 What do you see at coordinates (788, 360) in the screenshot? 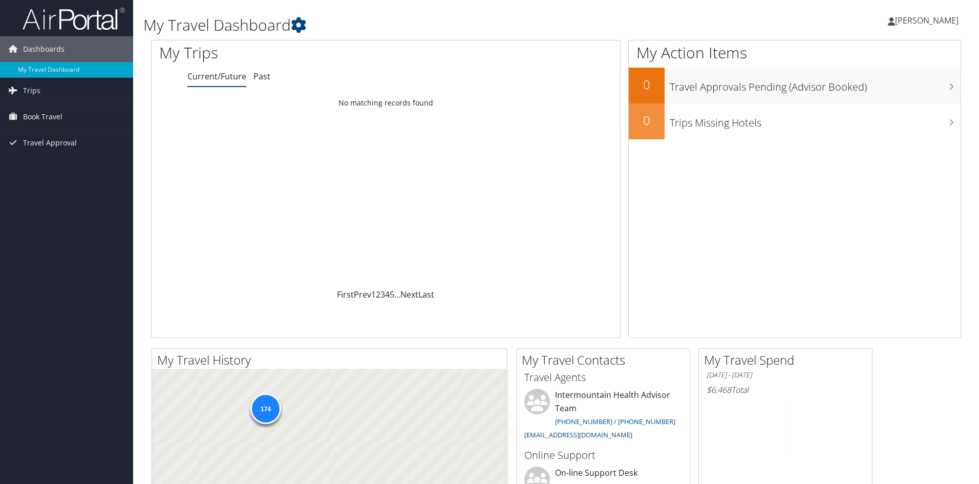
I see `h2: My Travel Spend` at bounding box center [788, 360].